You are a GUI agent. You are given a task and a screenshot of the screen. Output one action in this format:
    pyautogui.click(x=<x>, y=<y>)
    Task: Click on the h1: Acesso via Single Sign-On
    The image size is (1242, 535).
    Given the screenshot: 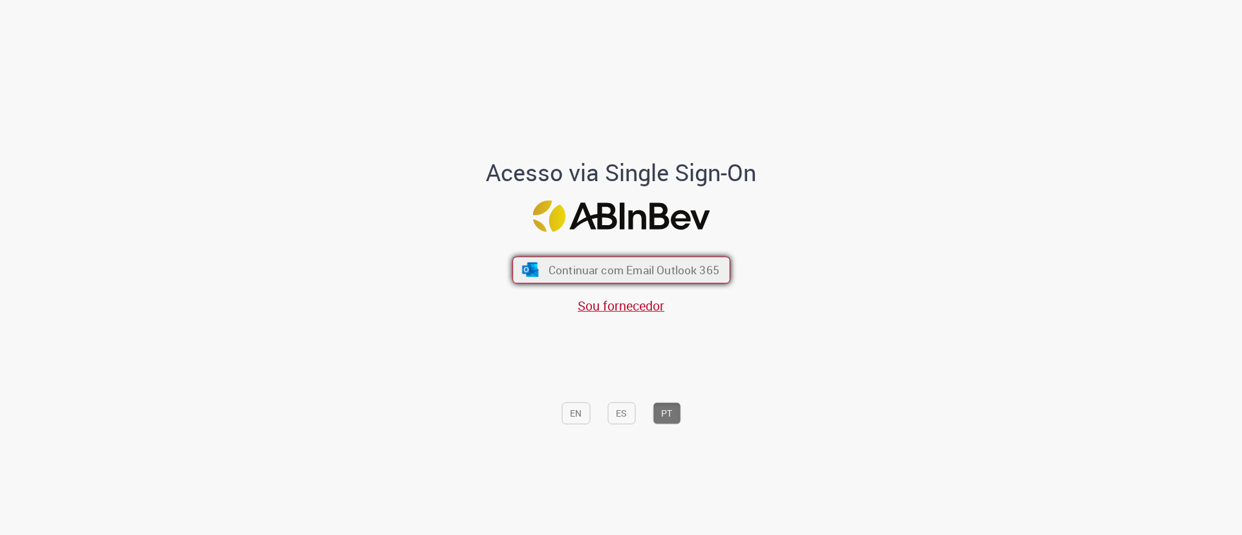 What is the action you would take?
    pyautogui.click(x=621, y=173)
    